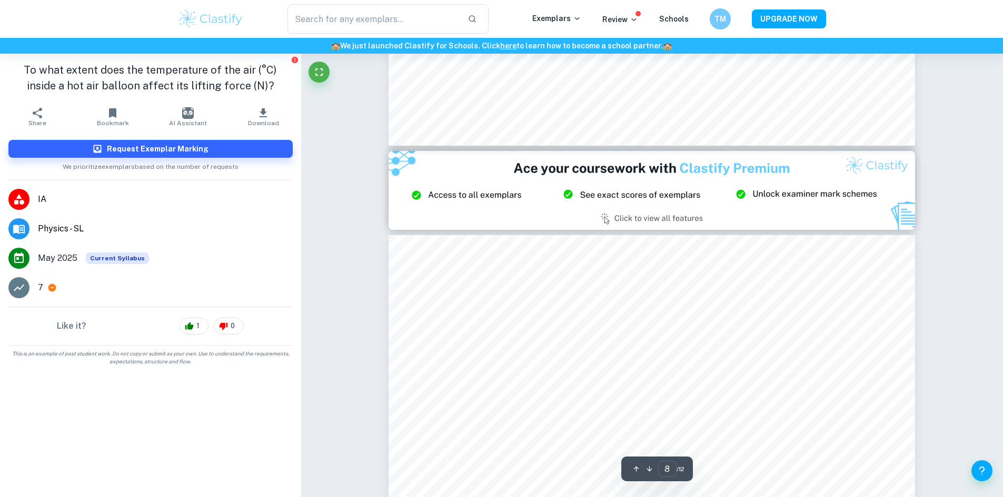 This screenshot has width=1003, height=497. I want to click on span: This is an example of past student work. Do not copy or submit as your own. Use to understand the..., so click(151, 358).